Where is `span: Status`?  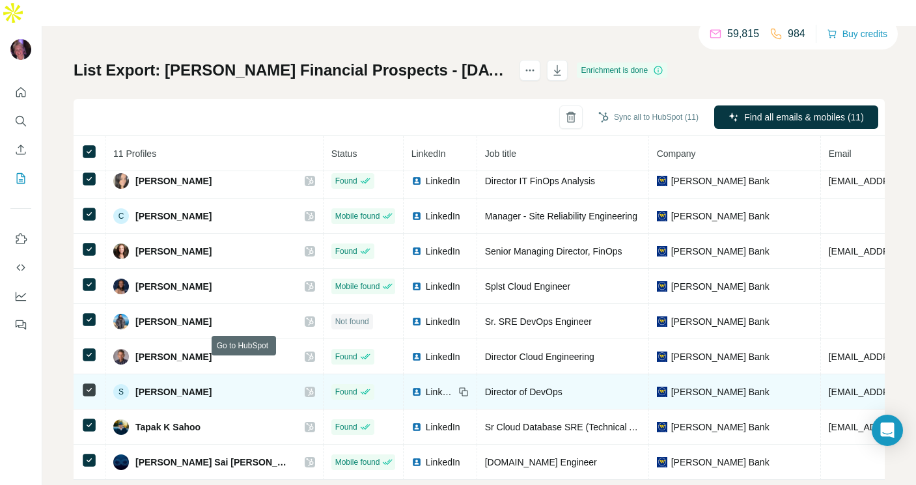 span: Status is located at coordinates (345, 154).